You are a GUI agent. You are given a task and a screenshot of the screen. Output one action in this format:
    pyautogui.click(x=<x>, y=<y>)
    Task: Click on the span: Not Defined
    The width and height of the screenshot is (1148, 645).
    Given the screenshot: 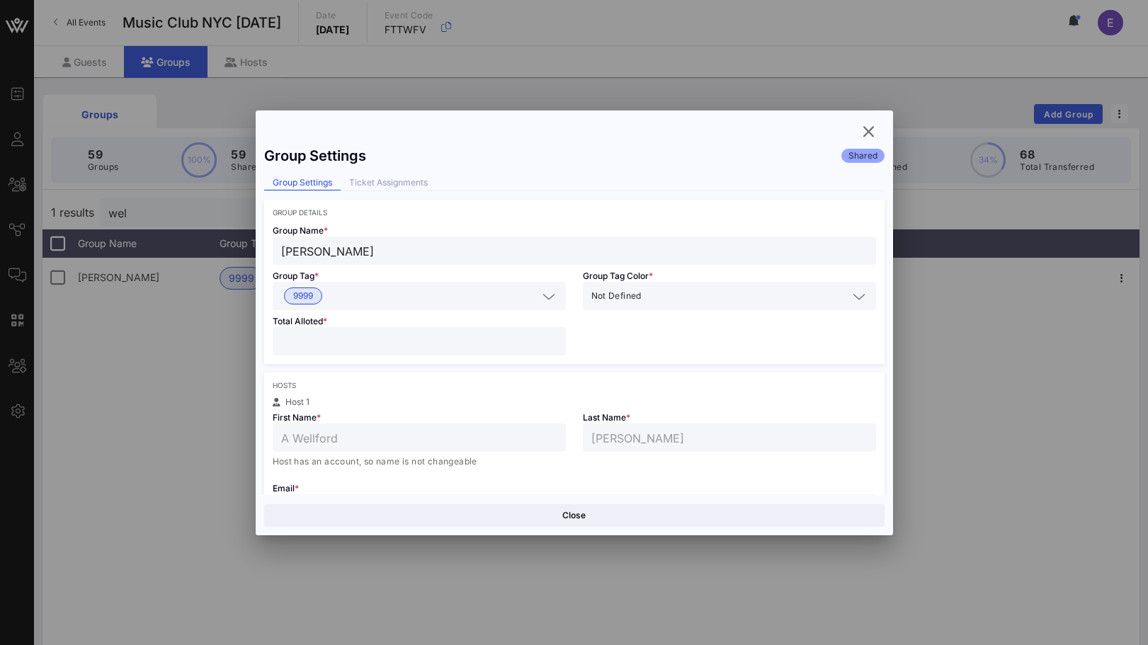 What is the action you would take?
    pyautogui.click(x=616, y=296)
    